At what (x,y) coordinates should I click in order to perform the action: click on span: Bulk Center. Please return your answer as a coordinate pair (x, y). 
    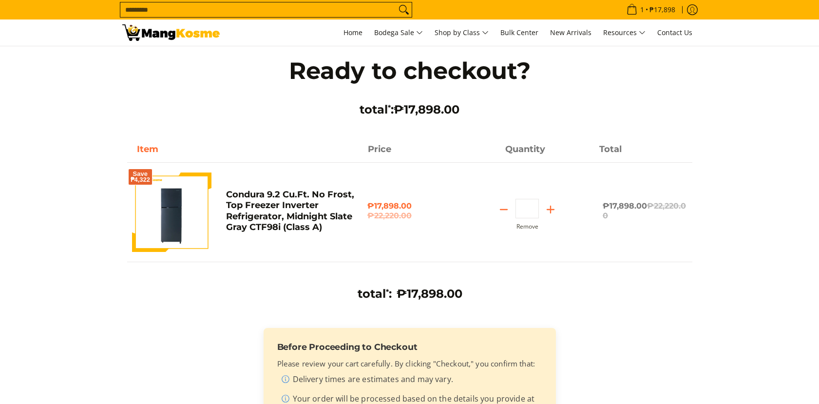
    Looking at the image, I should click on (520, 32).